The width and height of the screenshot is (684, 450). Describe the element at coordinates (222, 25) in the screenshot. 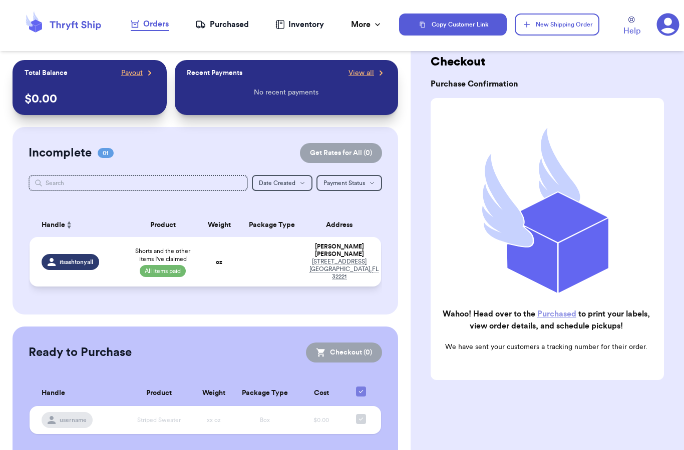

I see `div: Purchased` at that location.